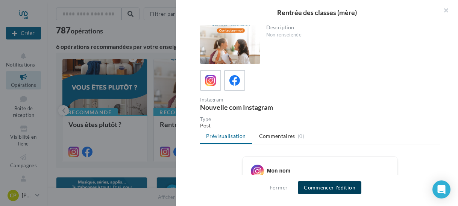 This screenshot has width=458, height=206. What do you see at coordinates (259, 107) in the screenshot?
I see `div: Nouvelle com Instagram` at bounding box center [259, 107].